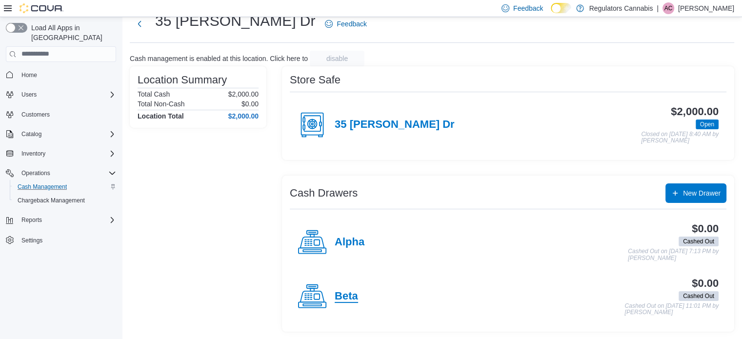  What do you see at coordinates (668, 8) in the screenshot?
I see `div: Ashlee Campeau` at bounding box center [668, 8].